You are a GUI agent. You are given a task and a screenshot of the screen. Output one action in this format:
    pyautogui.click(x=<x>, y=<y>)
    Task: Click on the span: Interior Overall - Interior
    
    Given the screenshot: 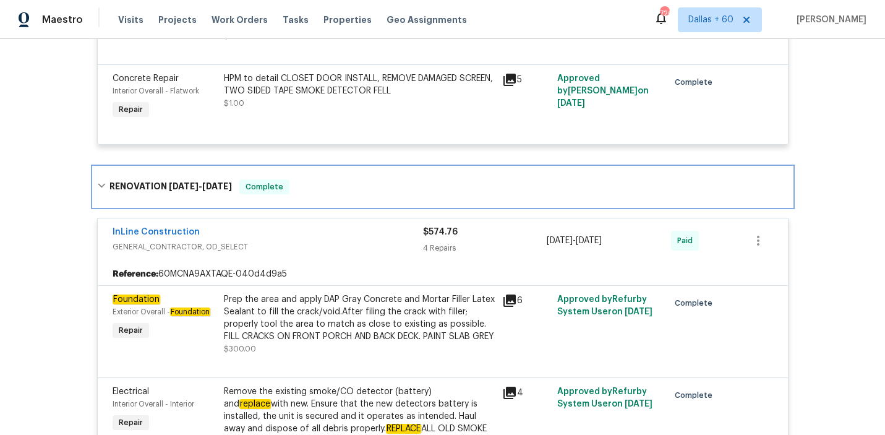 What is the action you would take?
    pyautogui.click(x=153, y=404)
    